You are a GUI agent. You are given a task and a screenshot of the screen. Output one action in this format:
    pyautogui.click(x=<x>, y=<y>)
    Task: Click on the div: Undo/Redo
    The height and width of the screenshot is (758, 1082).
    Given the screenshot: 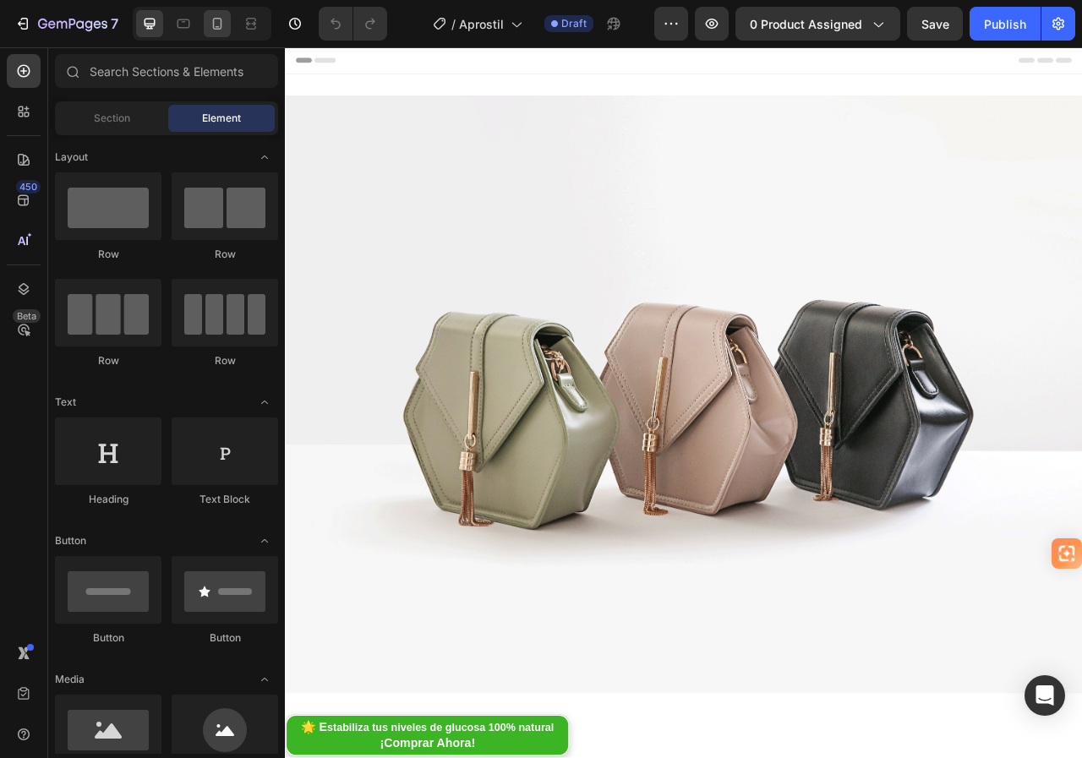 What is the action you would take?
    pyautogui.click(x=353, y=24)
    